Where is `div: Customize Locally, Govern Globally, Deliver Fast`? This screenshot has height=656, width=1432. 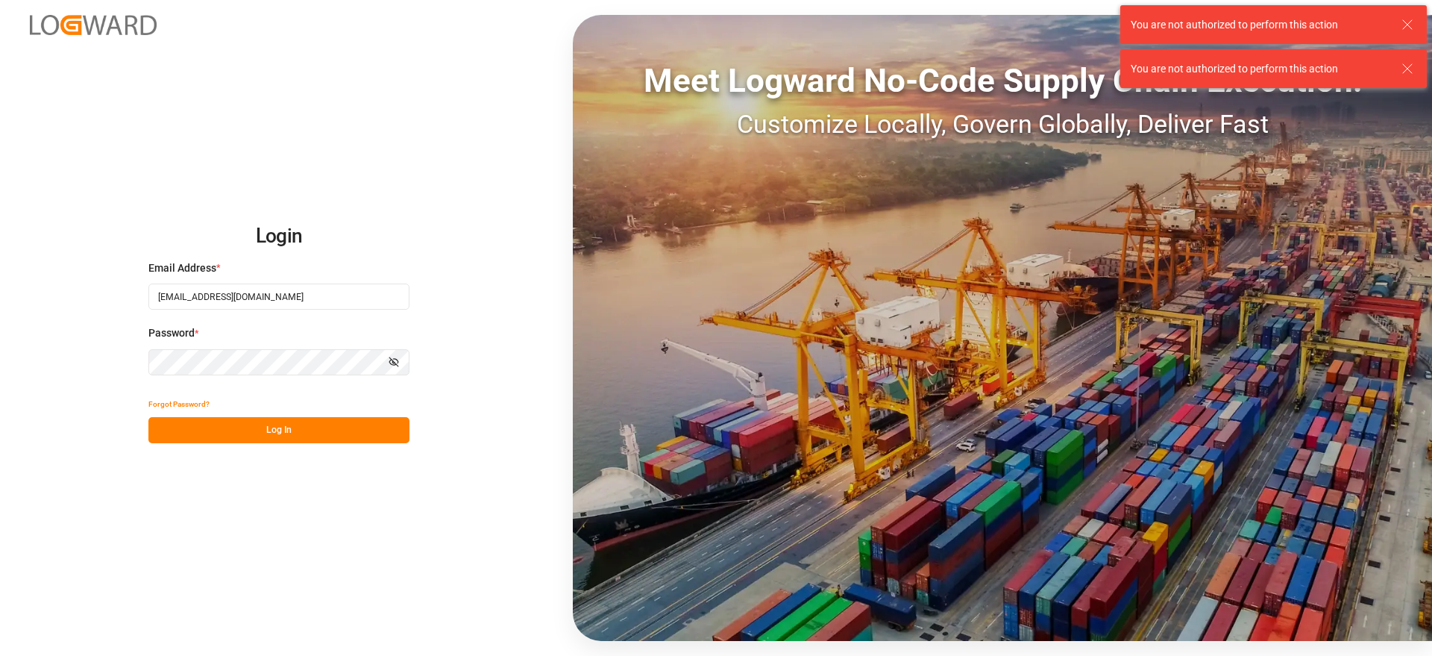 div: Customize Locally, Govern Globally, Deliver Fast is located at coordinates (1002, 124).